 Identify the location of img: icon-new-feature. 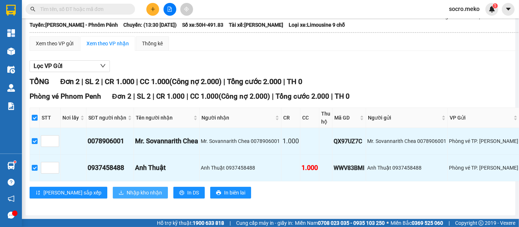
(492, 9).